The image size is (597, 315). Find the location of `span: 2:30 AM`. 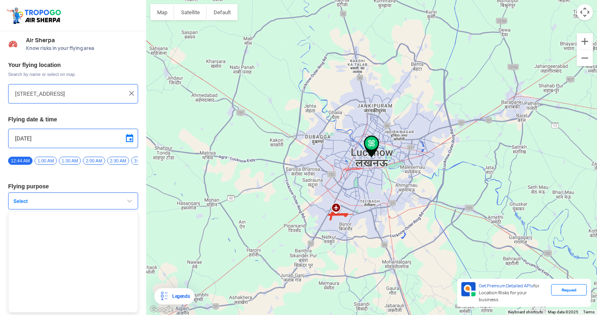

span: 2:30 AM is located at coordinates (118, 161).